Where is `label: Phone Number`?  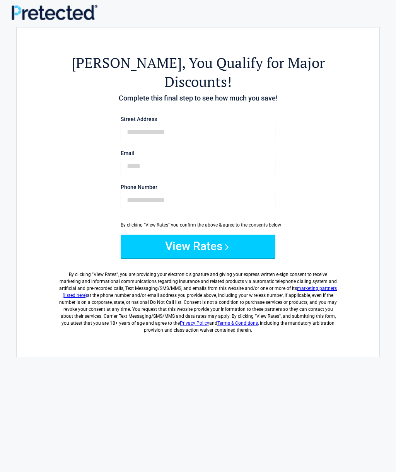
label: Phone Number is located at coordinates (198, 187).